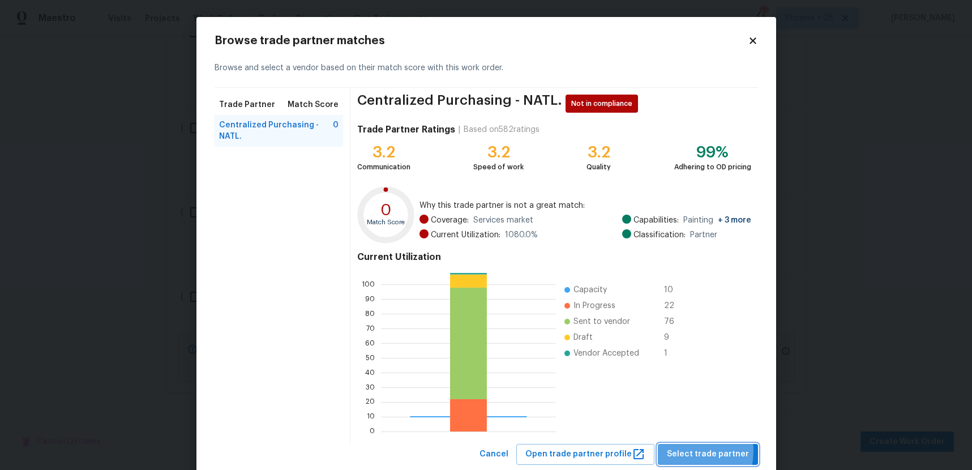 The width and height of the screenshot is (972, 470). What do you see at coordinates (247, 105) in the screenshot?
I see `span: Trade Partner` at bounding box center [247, 105].